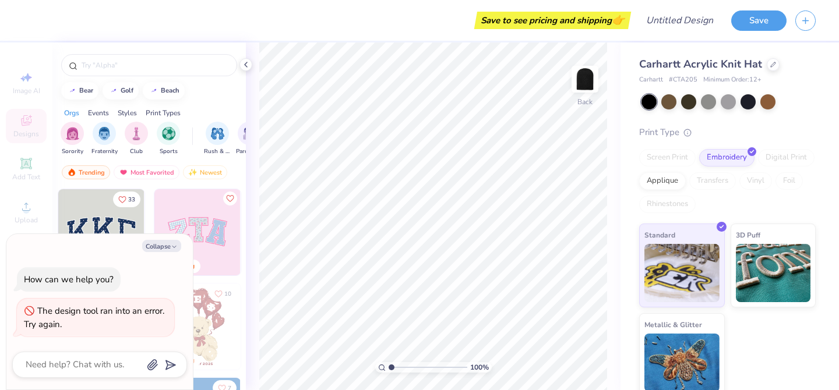 The height and width of the screenshot is (390, 839). Describe the element at coordinates (197, 232) in the screenshot. I see `img: 9980f5e8-e6a1-4b4a-8839-2b0e9349023c` at that location.